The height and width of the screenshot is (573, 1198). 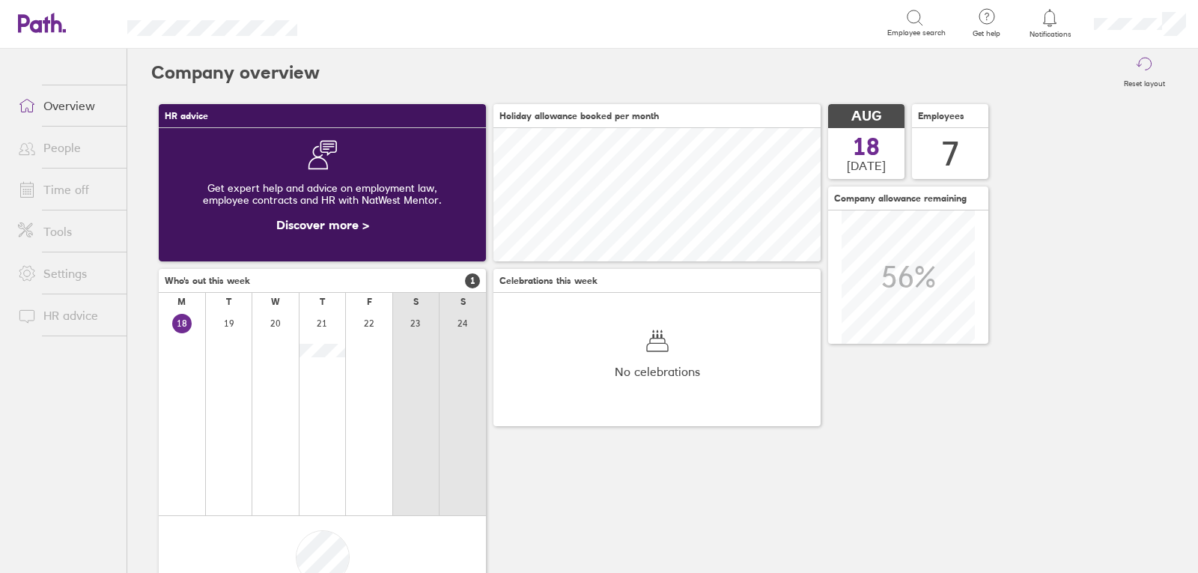 I want to click on span: Who's out this week, so click(x=207, y=281).